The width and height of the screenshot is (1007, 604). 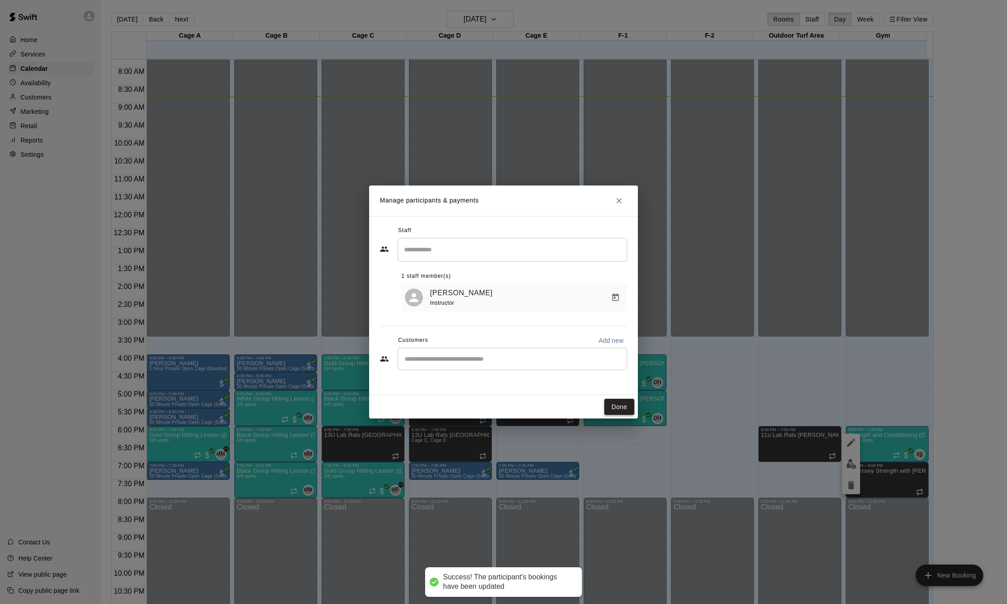 I want to click on button: Manage bookings & payment, so click(x=616, y=298).